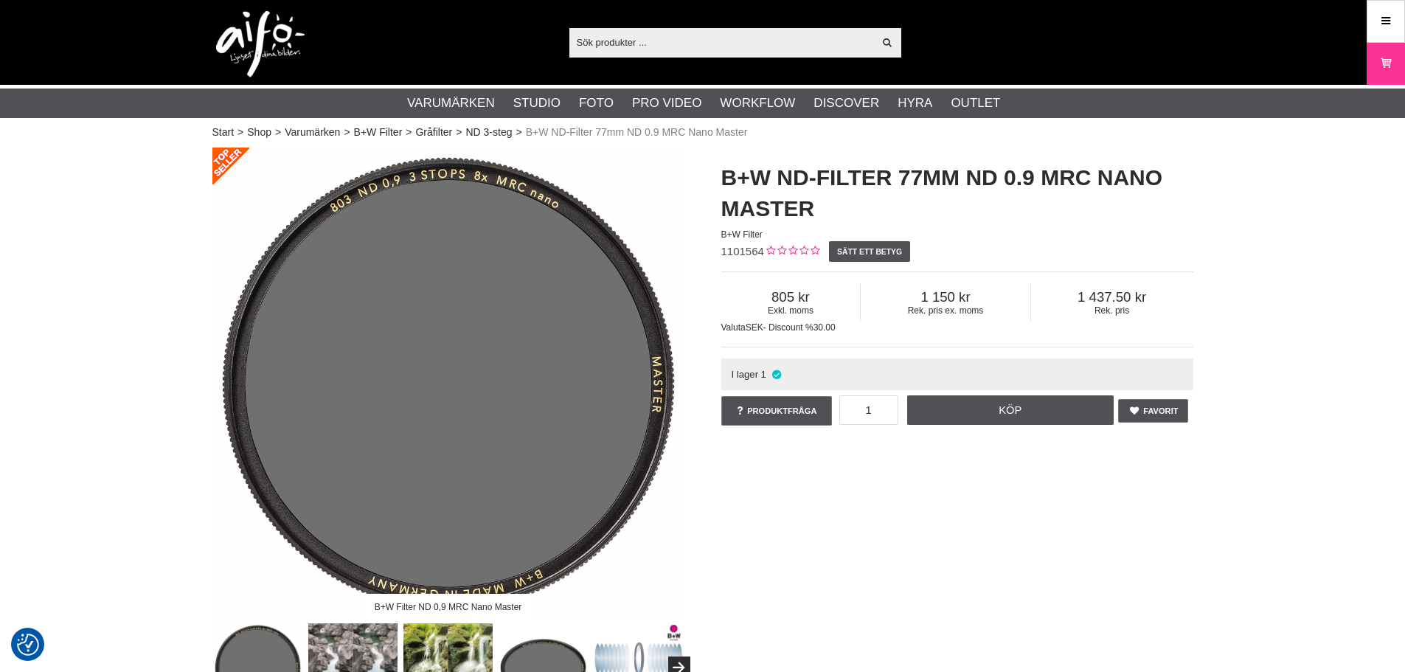 The width and height of the screenshot is (1405, 672). Describe the element at coordinates (777, 411) in the screenshot. I see `a: Produktfråga` at that location.